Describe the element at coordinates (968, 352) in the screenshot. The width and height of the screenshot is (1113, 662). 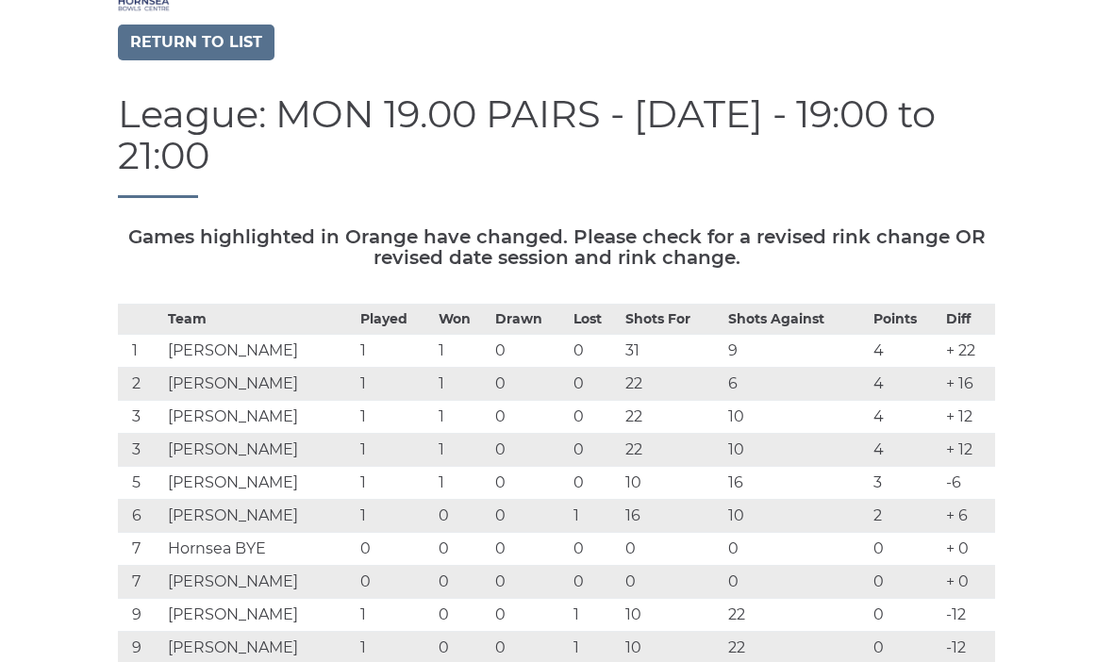
I see `td: + 22` at that location.